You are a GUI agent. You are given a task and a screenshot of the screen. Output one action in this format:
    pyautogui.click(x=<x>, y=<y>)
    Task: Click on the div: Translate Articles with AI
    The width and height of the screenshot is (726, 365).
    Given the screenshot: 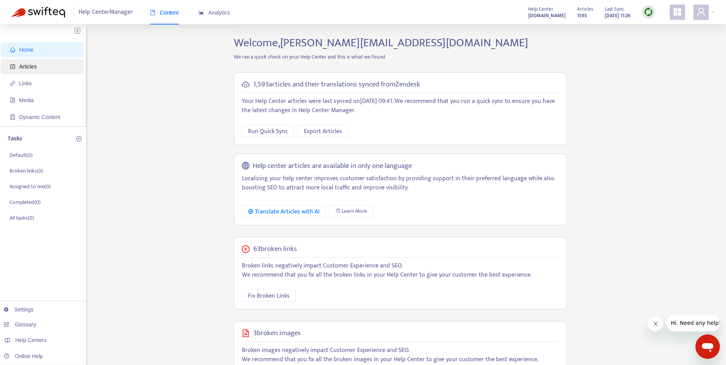 What is the action you would take?
    pyautogui.click(x=284, y=212)
    